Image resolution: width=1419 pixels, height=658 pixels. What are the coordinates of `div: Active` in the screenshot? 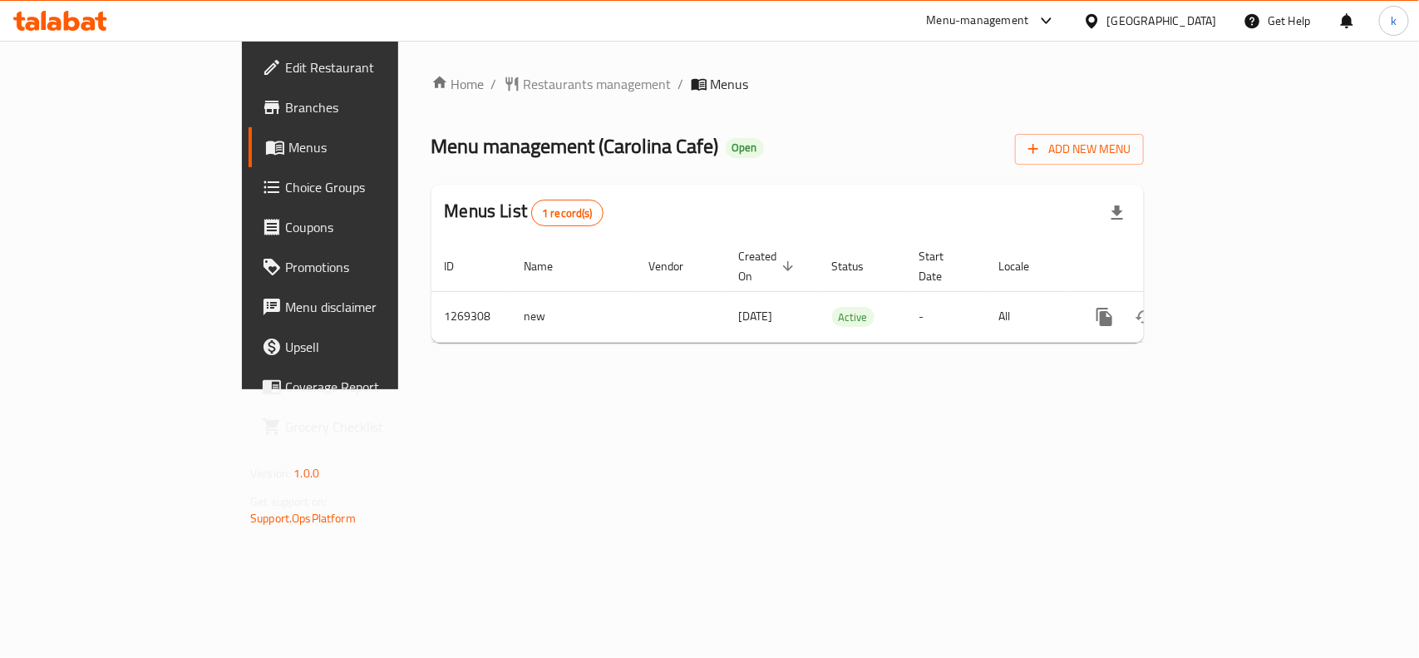 It's located at (853, 317).